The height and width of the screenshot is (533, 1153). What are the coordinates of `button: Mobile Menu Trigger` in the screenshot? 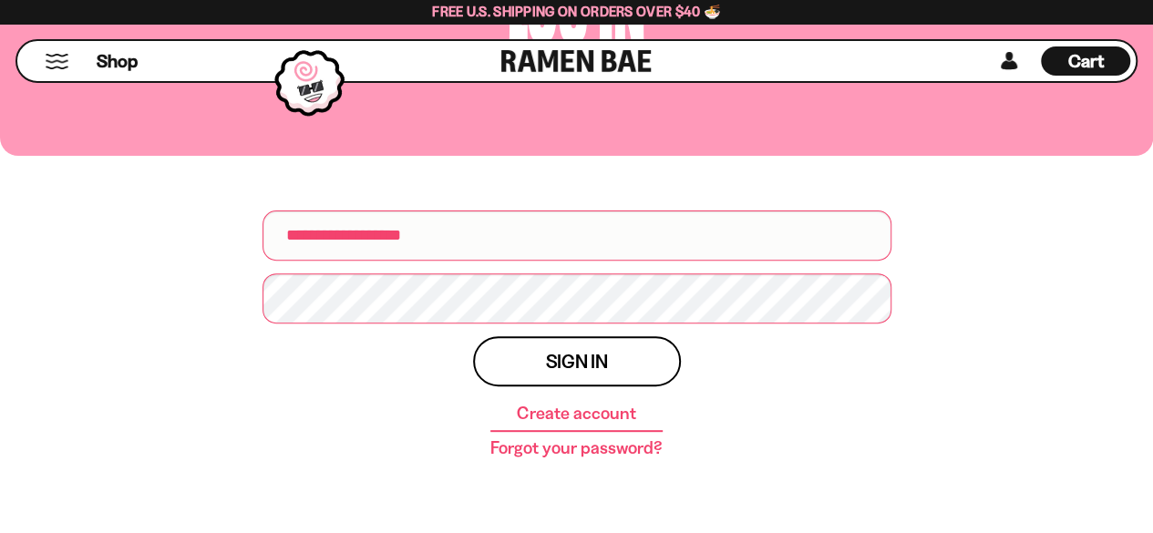 It's located at (56, 61).